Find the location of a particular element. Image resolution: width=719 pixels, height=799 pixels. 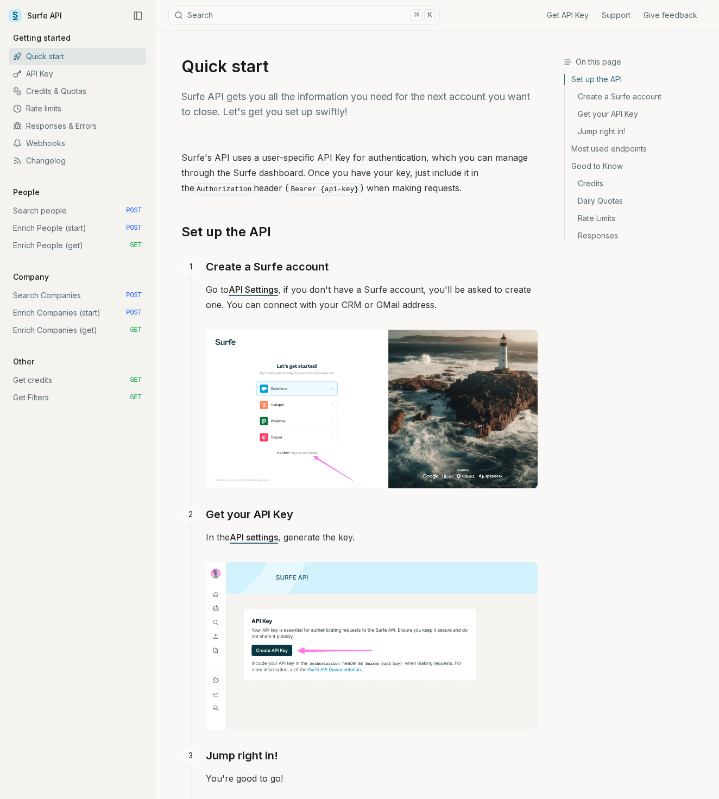

a: Rate limits is located at coordinates (77, 109).